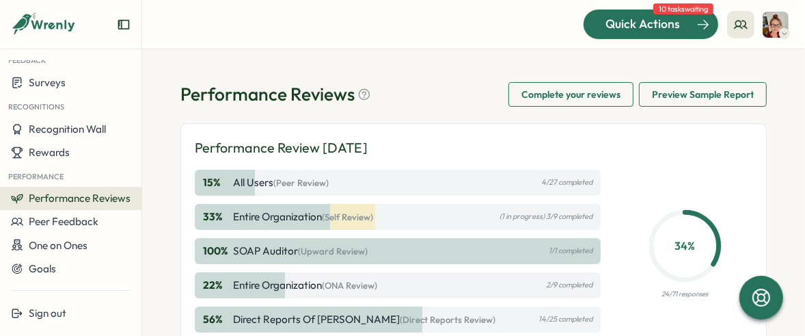 Image resolution: width=805 pixels, height=336 pixels. I want to click on a: Preview Sample Report, so click(703, 94).